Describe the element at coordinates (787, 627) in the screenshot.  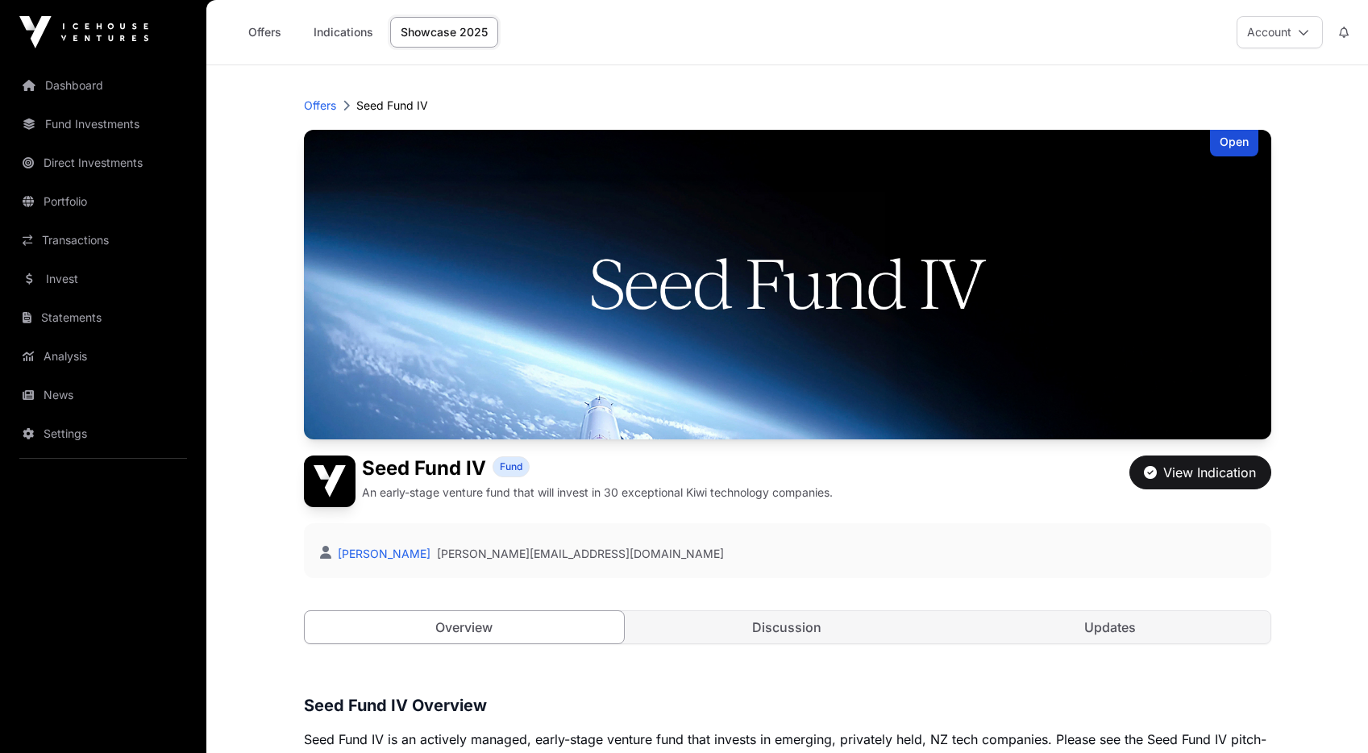
I see `a: Discussion` at that location.